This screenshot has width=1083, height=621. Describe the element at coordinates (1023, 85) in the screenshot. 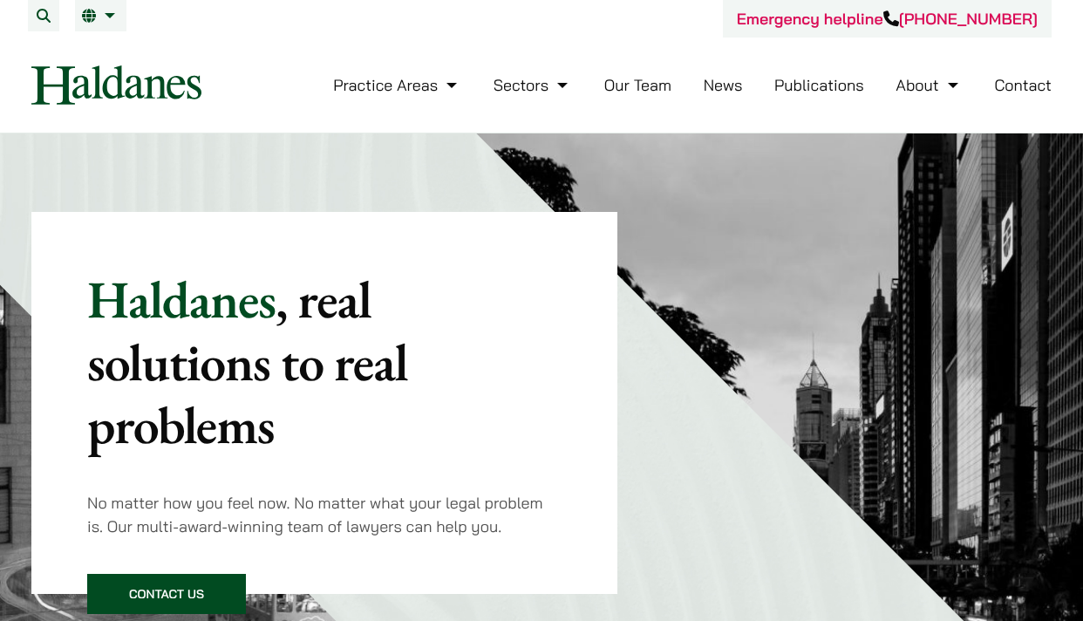

I see `a: Contact` at that location.